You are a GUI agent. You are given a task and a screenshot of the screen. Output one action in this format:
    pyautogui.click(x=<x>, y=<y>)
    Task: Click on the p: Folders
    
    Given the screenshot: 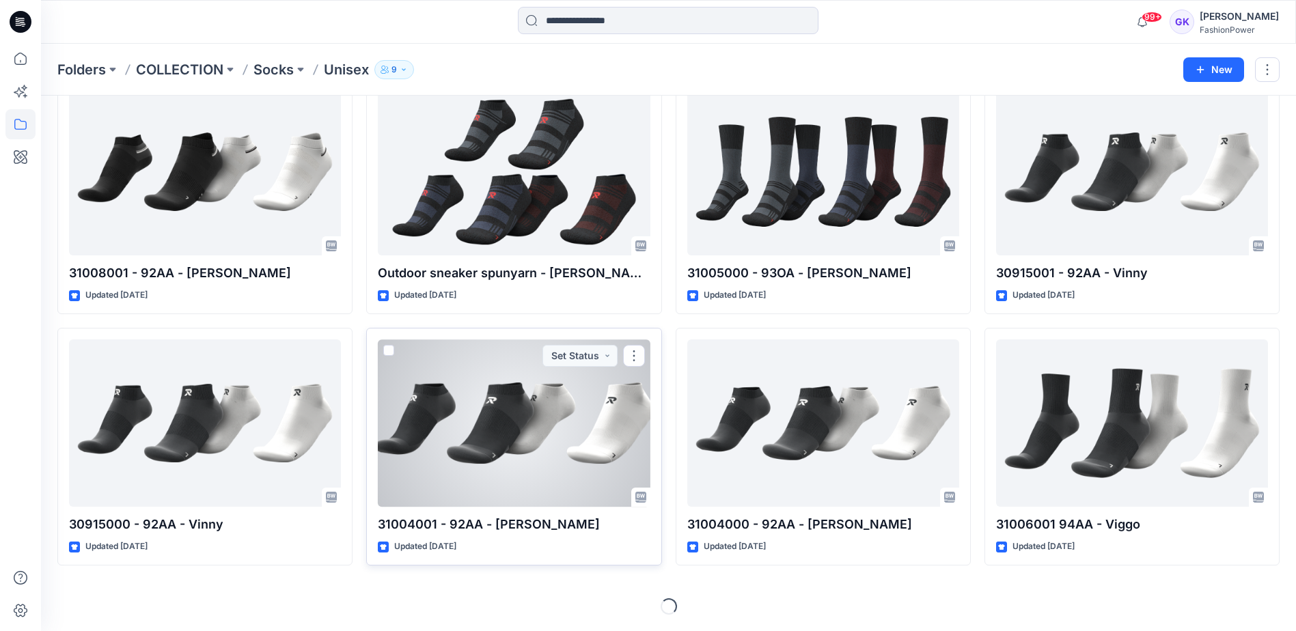 What is the action you would take?
    pyautogui.click(x=81, y=70)
    